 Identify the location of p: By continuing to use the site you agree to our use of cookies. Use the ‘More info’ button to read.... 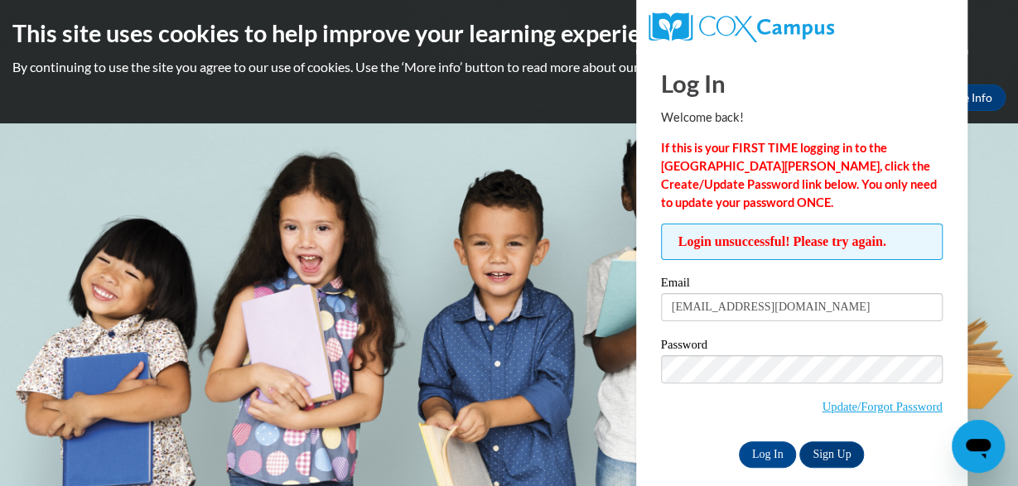
(509, 67).